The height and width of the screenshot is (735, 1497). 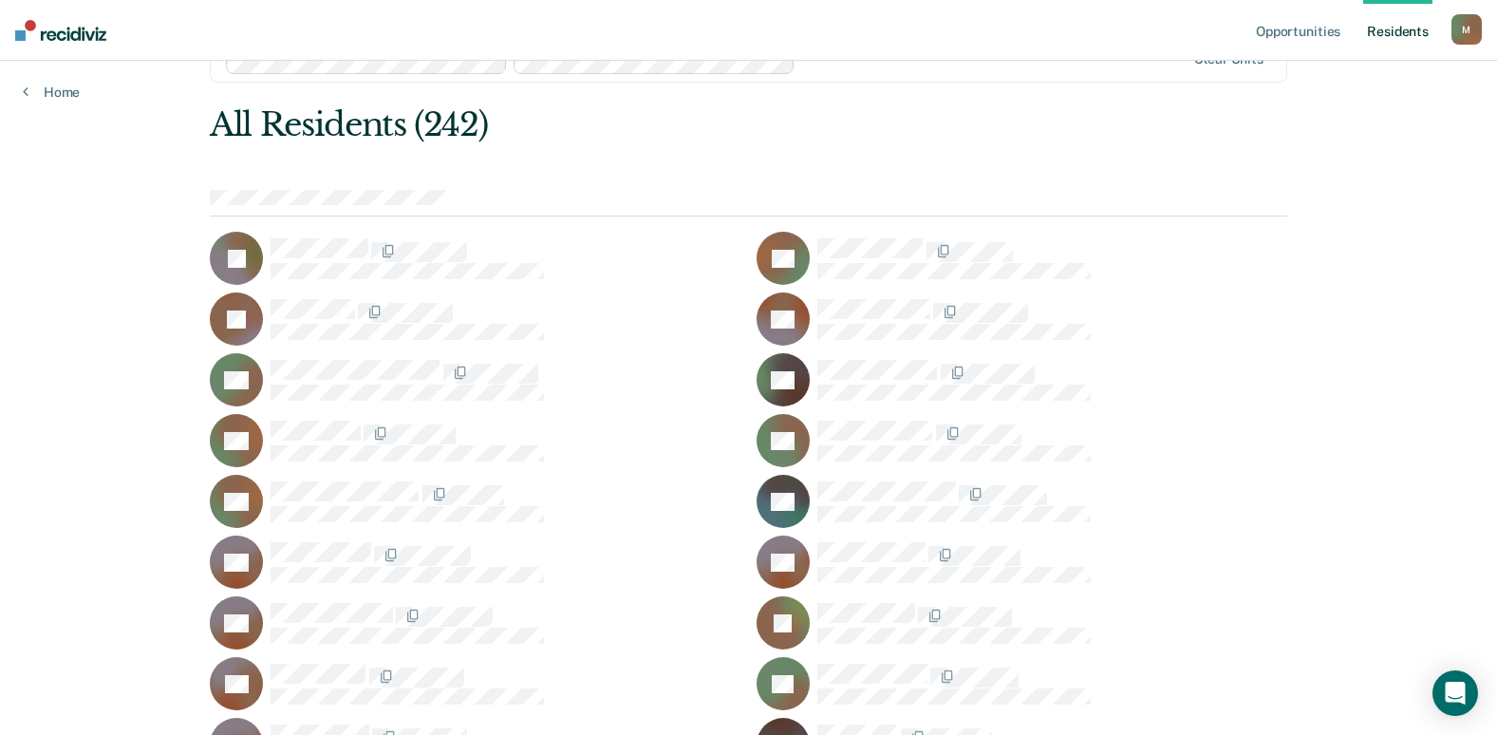 I want to click on div: Open Intercom Messenger, so click(x=1455, y=693).